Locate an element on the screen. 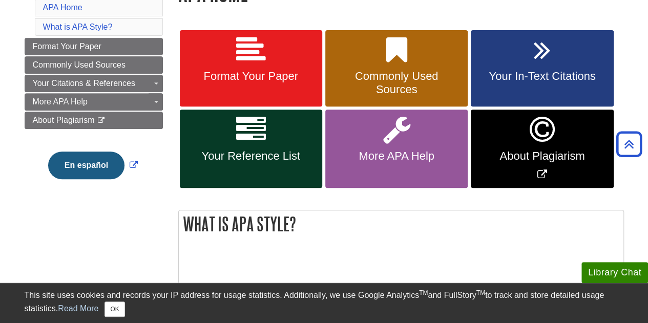 The width and height of the screenshot is (648, 323). span: Your In-Text Citations is located at coordinates (542, 76).